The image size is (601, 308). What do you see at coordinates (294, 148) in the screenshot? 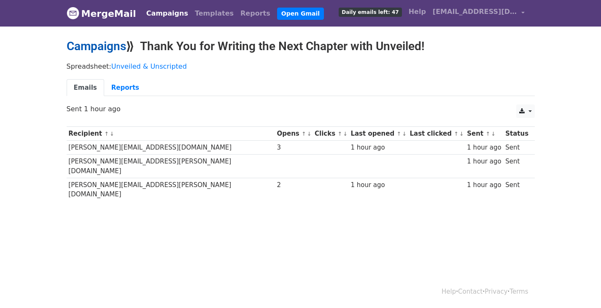
I see `div: 3` at bounding box center [294, 148].